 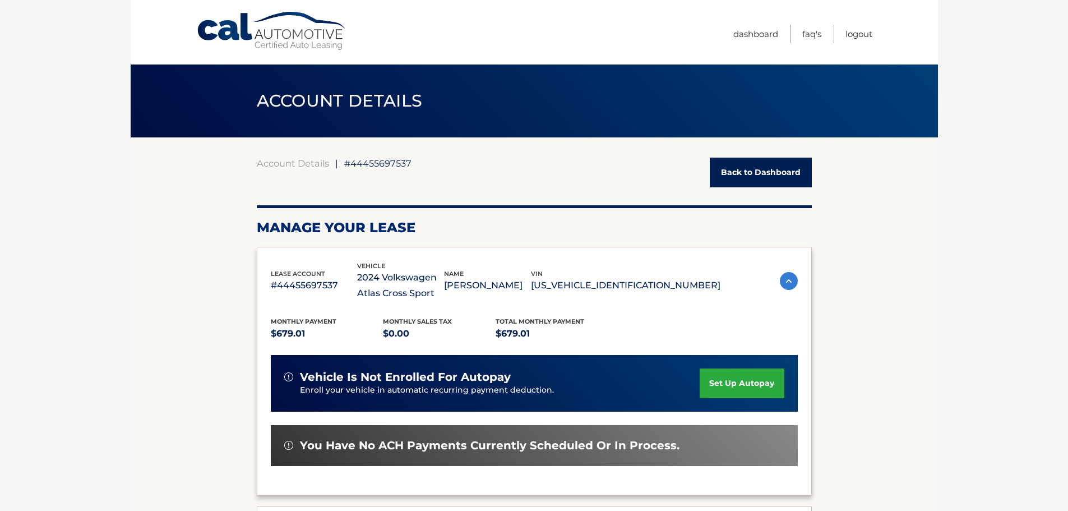 I want to click on p: 2024 Volkswagen Atlas Cross Sport, so click(x=400, y=285).